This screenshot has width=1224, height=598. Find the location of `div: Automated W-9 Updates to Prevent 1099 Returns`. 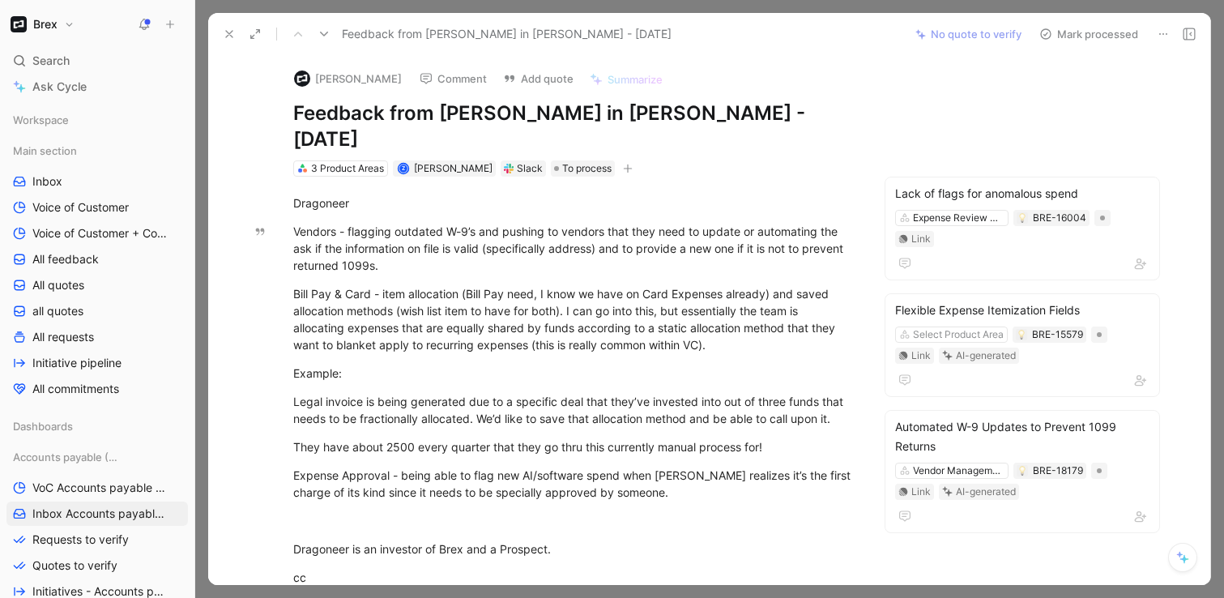

div: Automated W-9 Updates to Prevent 1099 Returns is located at coordinates (1022, 437).